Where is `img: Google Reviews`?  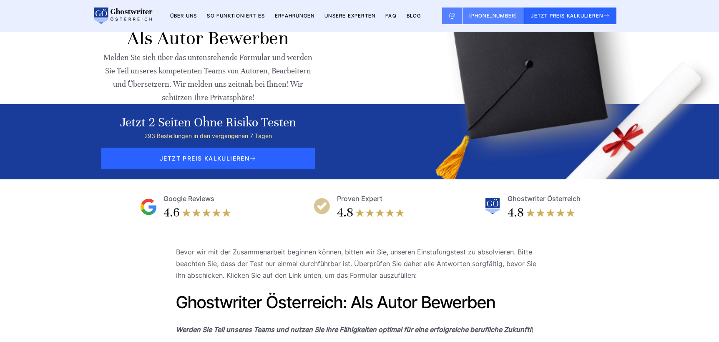 img: Google Reviews is located at coordinates (149, 207).